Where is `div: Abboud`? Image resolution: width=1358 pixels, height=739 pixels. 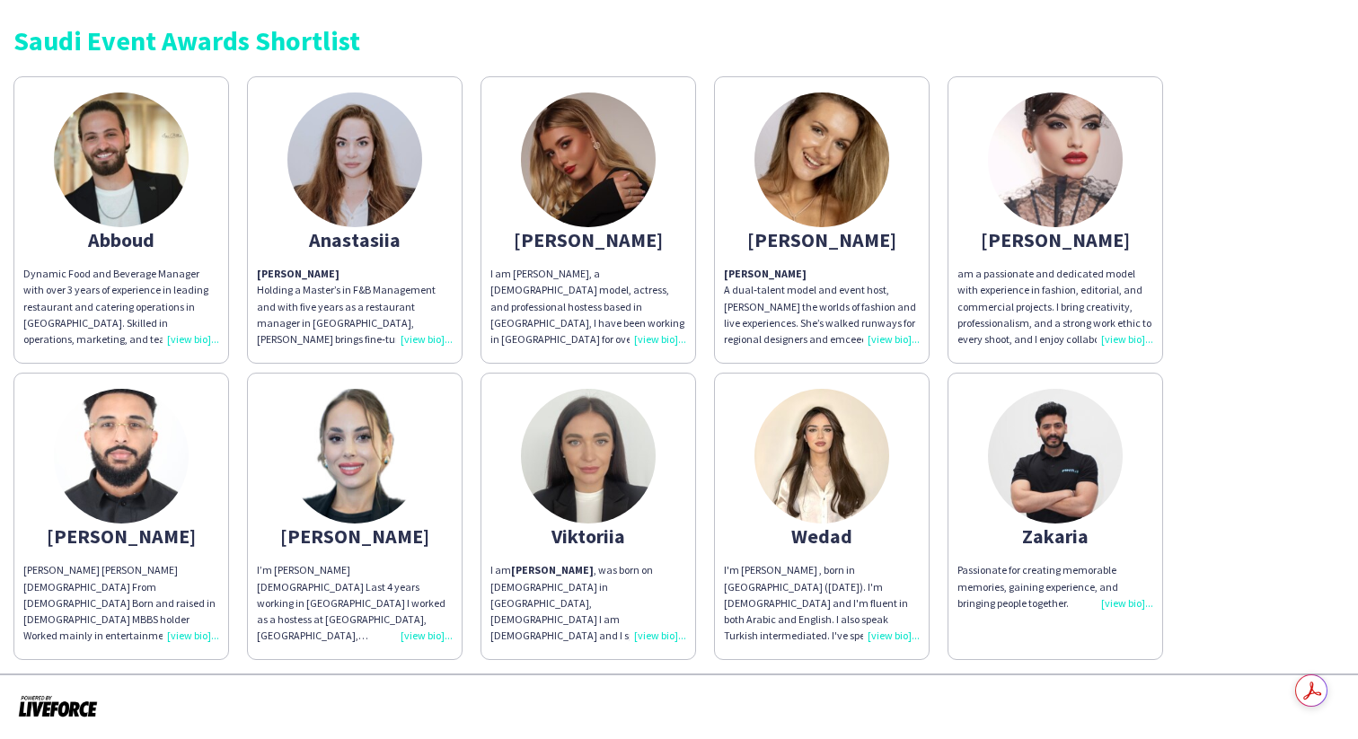 div: Abboud is located at coordinates (121, 240).